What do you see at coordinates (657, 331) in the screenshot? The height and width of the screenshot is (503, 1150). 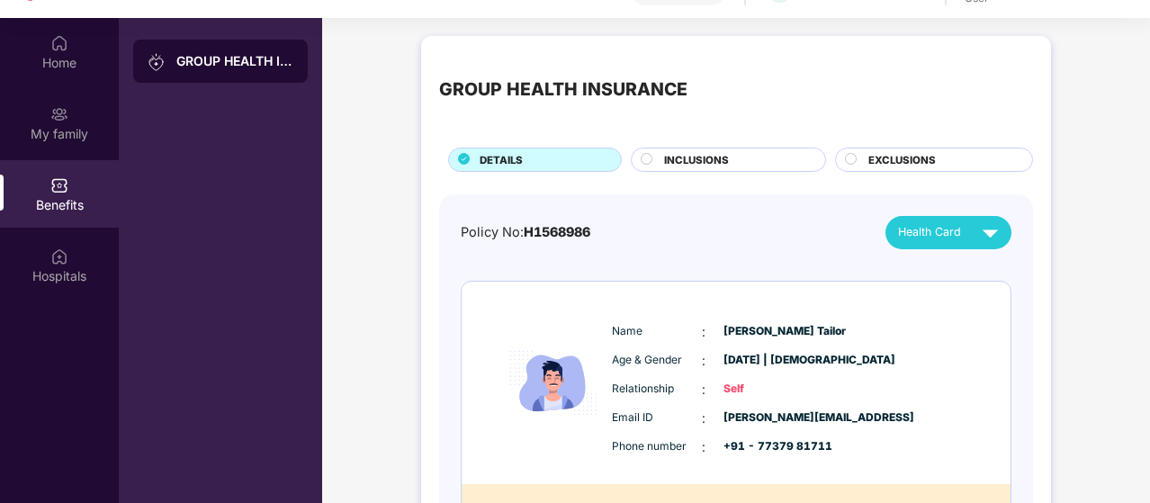 I see `span: Name` at bounding box center [657, 331].